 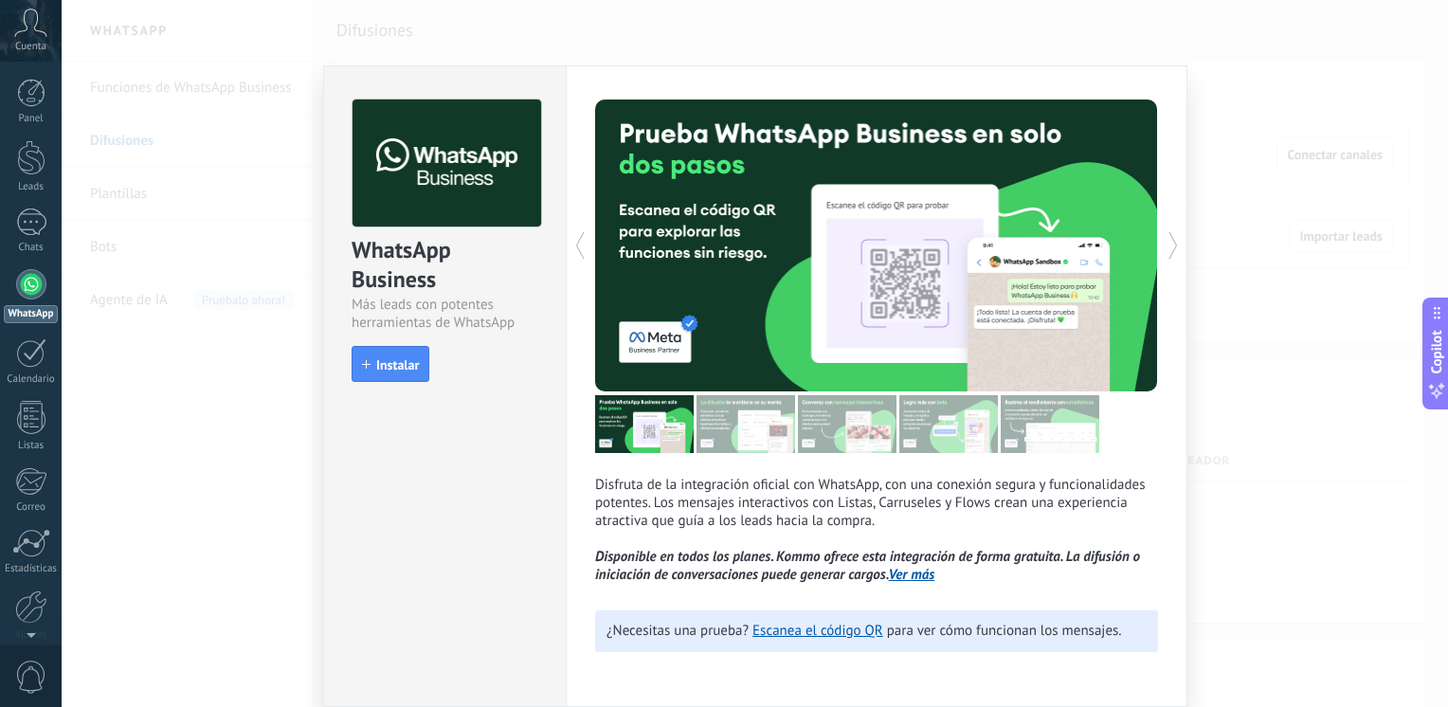 I want to click on span: ¿Necesitas una prueba?, so click(x=678, y=630).